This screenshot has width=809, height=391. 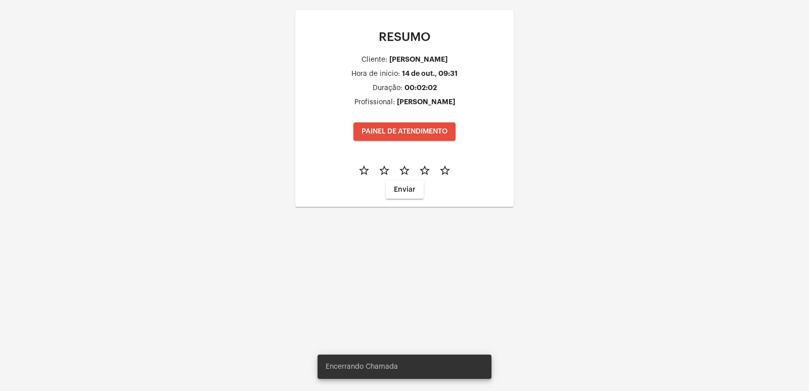 What do you see at coordinates (405, 190) in the screenshot?
I see `span: Enviar` at bounding box center [405, 190].